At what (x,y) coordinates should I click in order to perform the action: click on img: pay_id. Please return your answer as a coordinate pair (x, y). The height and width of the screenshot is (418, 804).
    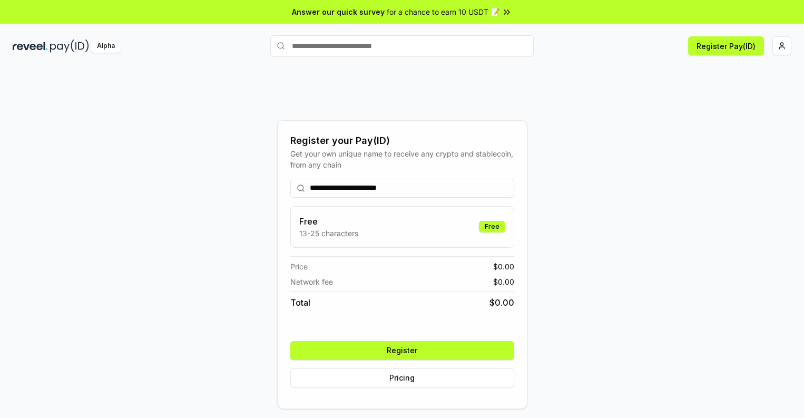
    Looking at the image, I should click on (70, 46).